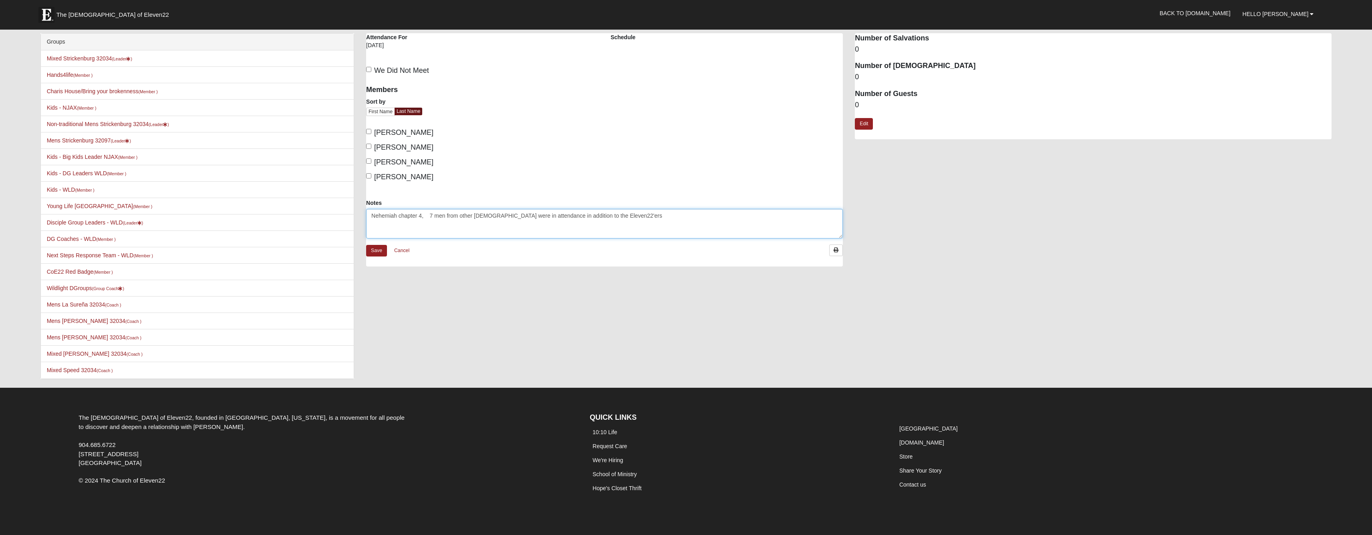 This screenshot has height=535, width=1372. Describe the element at coordinates (1093, 94) in the screenshot. I see `dt: Number of Guests` at that location.